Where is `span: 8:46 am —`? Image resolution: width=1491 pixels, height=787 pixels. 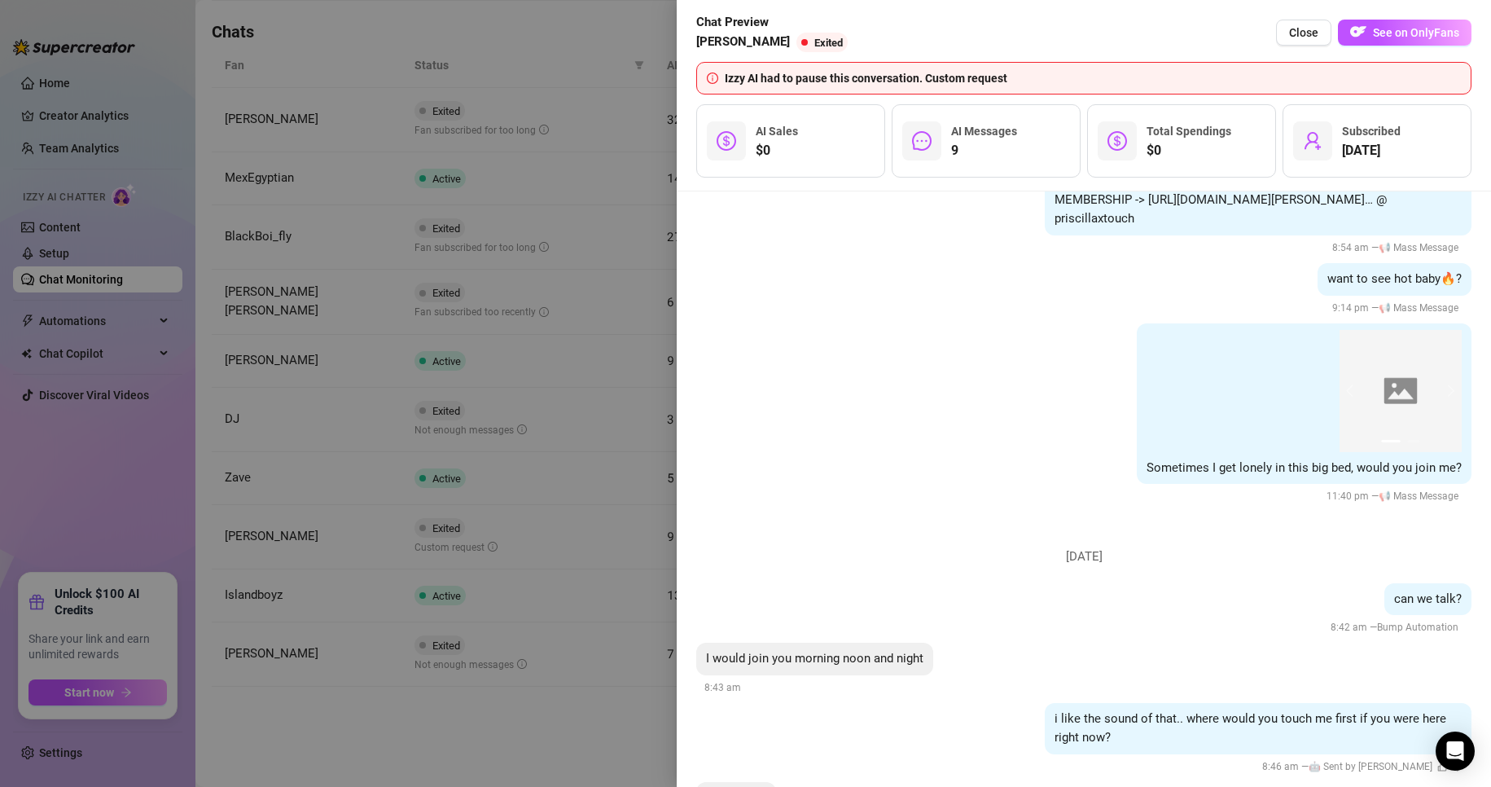
span: 8:46 am — is located at coordinates (1362, 766).